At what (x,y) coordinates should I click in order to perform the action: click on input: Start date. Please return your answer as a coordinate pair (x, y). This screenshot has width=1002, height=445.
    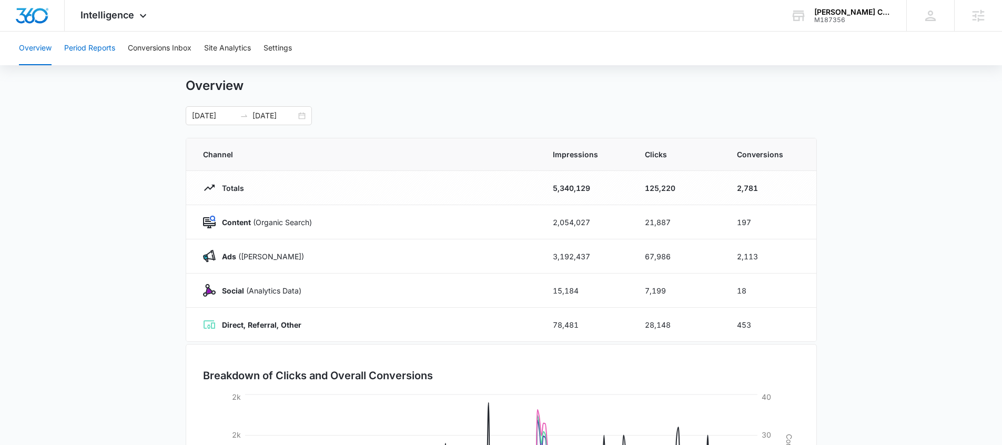
    Looking at the image, I should click on (214, 116).